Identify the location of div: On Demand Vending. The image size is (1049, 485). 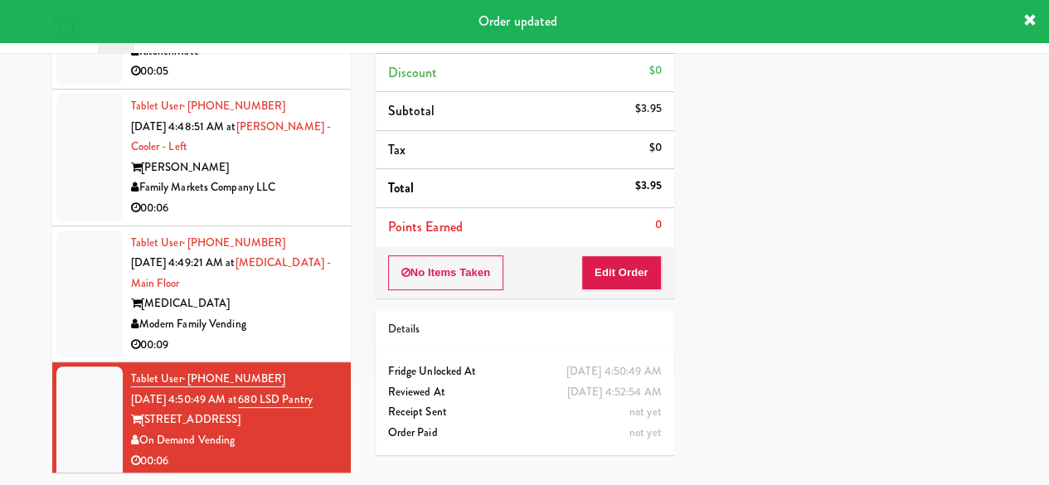
(235, 440).